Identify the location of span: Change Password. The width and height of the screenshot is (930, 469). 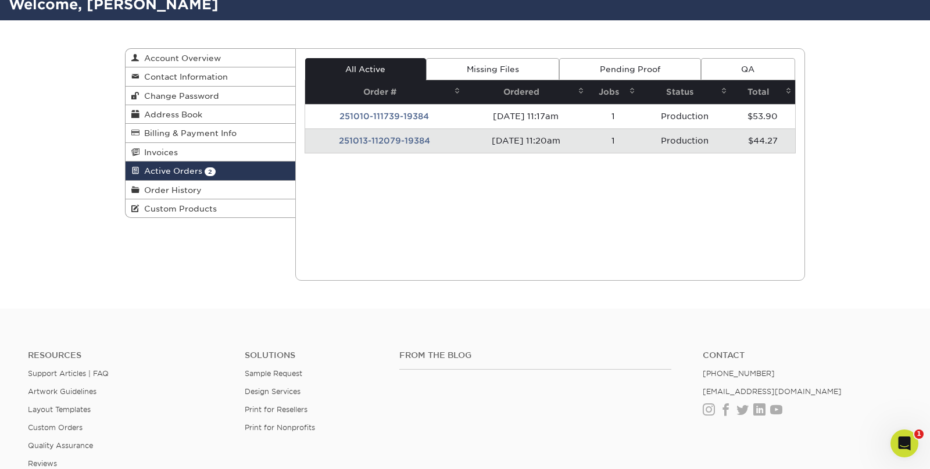
(179, 96).